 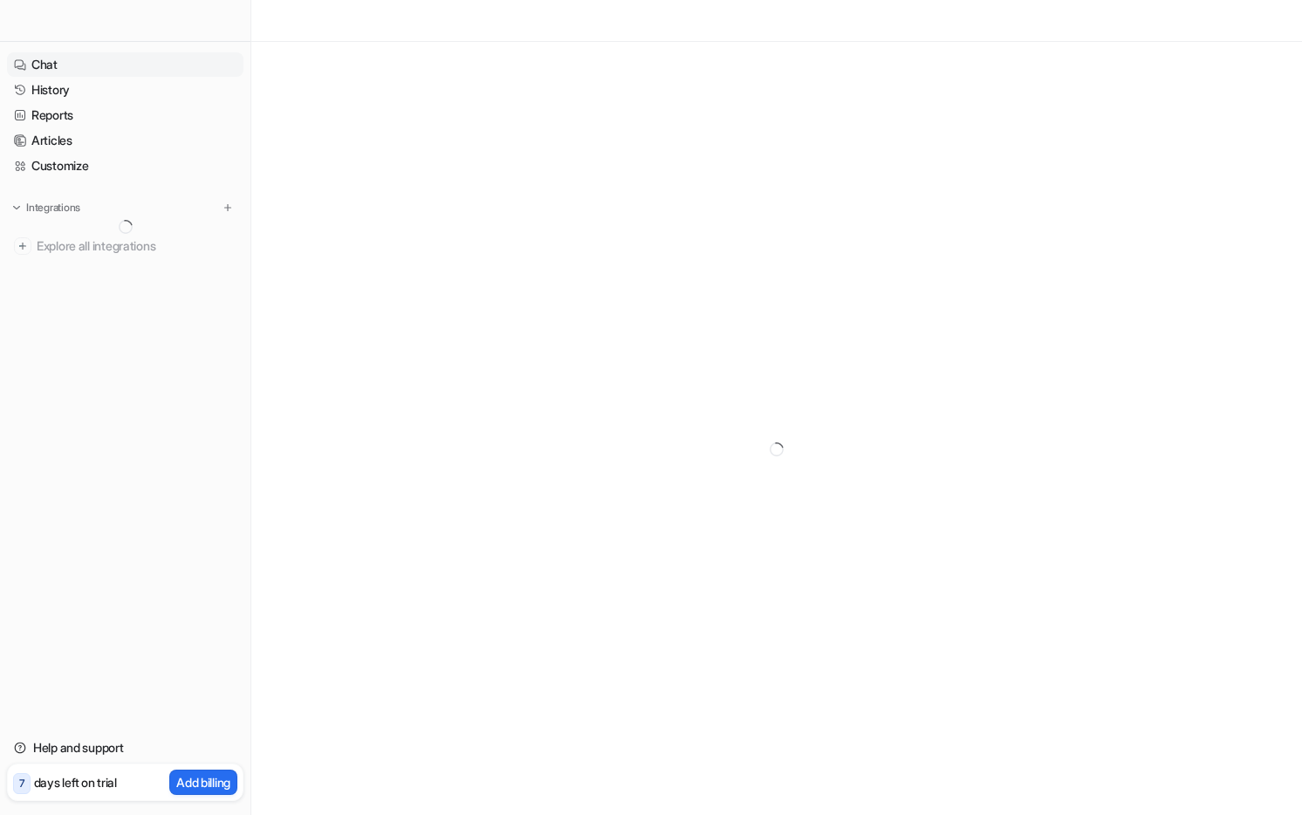 What do you see at coordinates (23, 246) in the screenshot?
I see `img: explore all integrations` at bounding box center [23, 246].